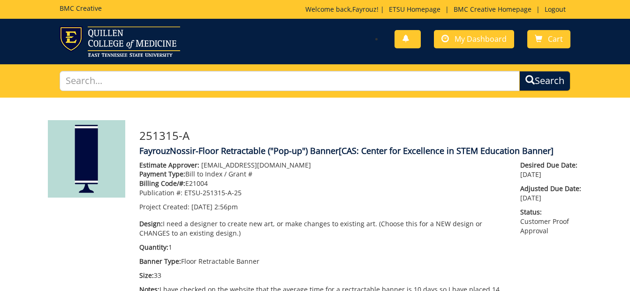 This screenshot has width=630, height=291. What do you see at coordinates (438, 9) in the screenshot?
I see `p: Welcome back, ! | | |` at bounding box center [438, 9].